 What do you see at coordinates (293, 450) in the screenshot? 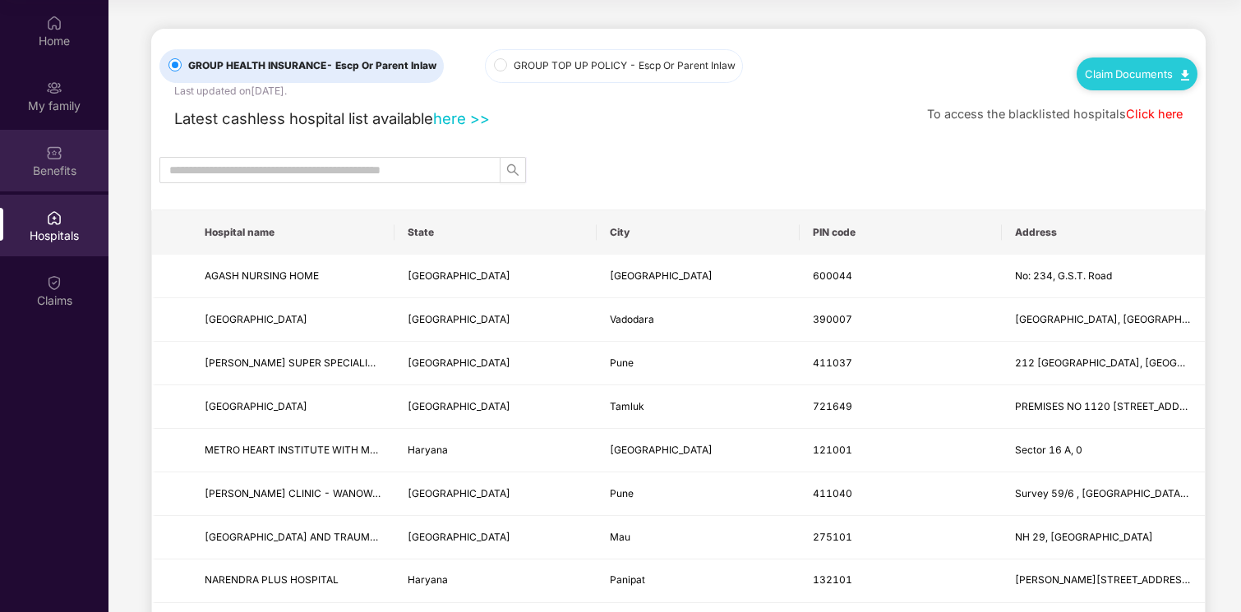
I see `td: METRO HEART INSTITUTE WITH MULTISPECIALITY` at bounding box center [293, 450].